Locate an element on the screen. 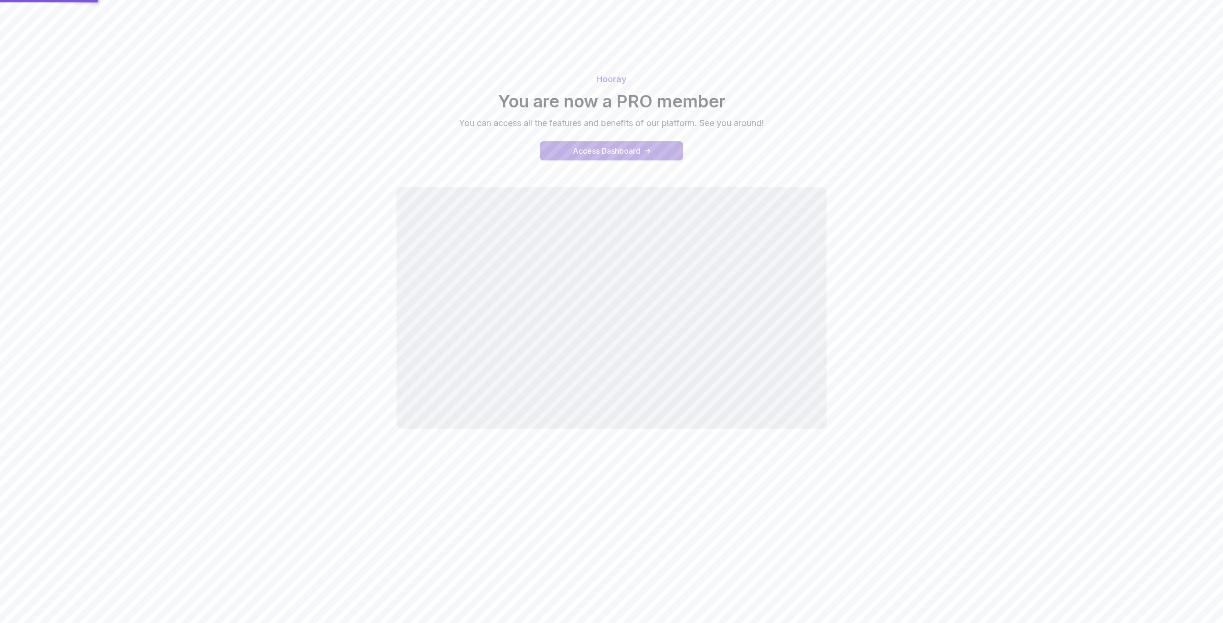 This screenshot has width=1223, height=623. p: You can access all the features and benefits of our platform. See you around! is located at coordinates (611, 123).